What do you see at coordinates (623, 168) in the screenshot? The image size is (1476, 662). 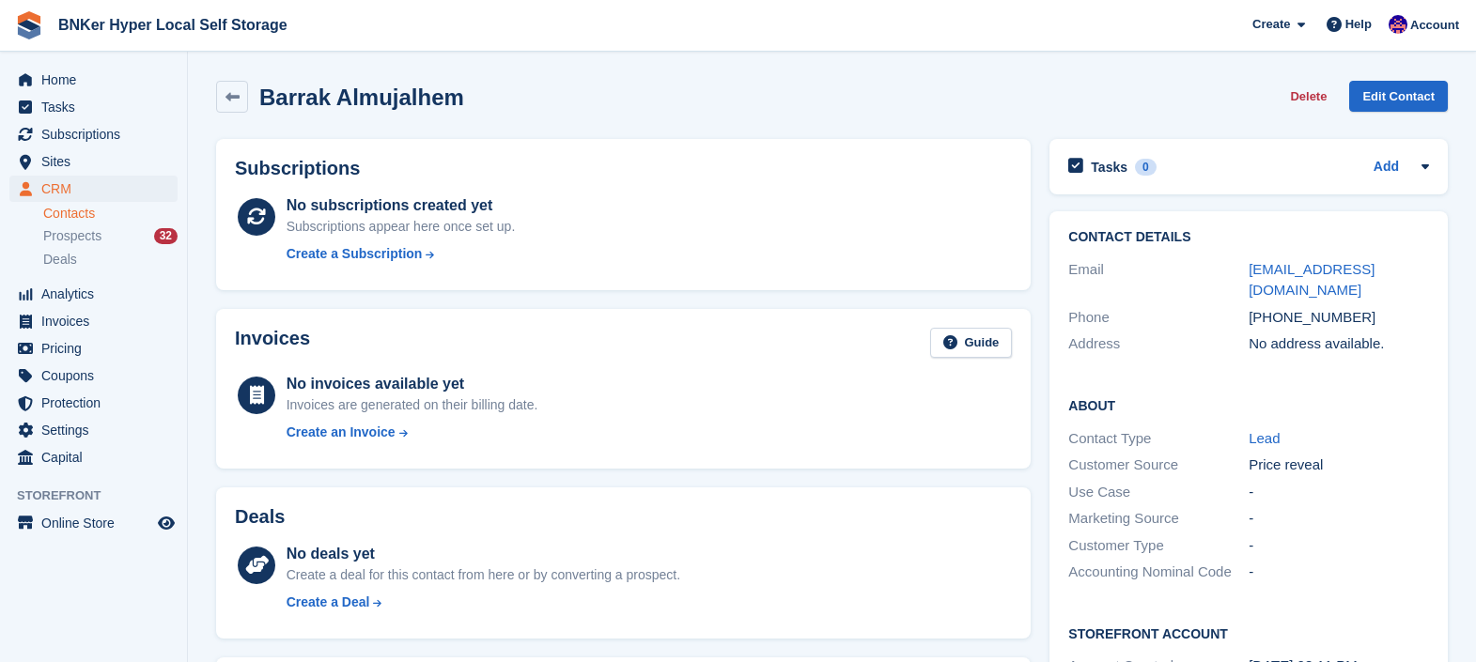 I see `h2: Subscriptions` at bounding box center [623, 168].